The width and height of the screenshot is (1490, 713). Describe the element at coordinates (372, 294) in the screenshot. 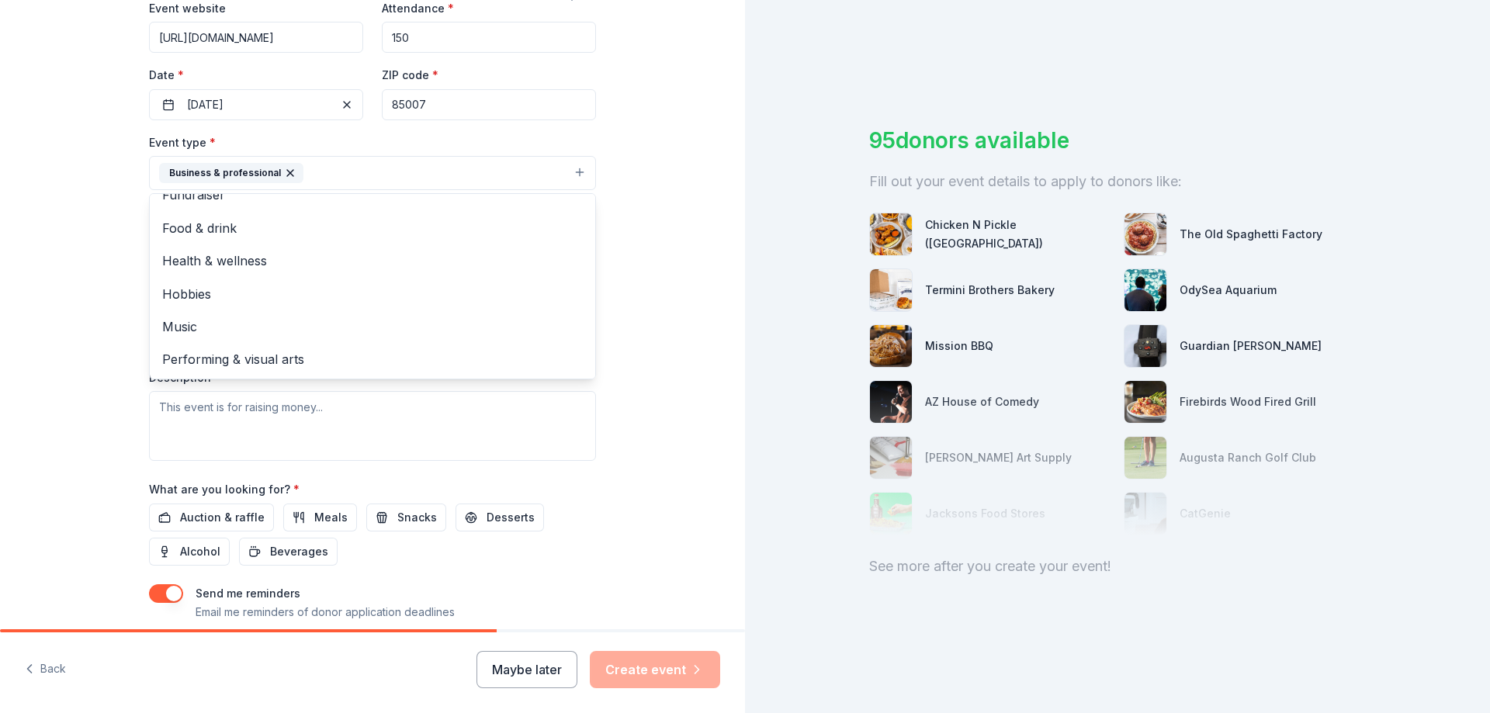

I see `span: Hobbies` at that location.